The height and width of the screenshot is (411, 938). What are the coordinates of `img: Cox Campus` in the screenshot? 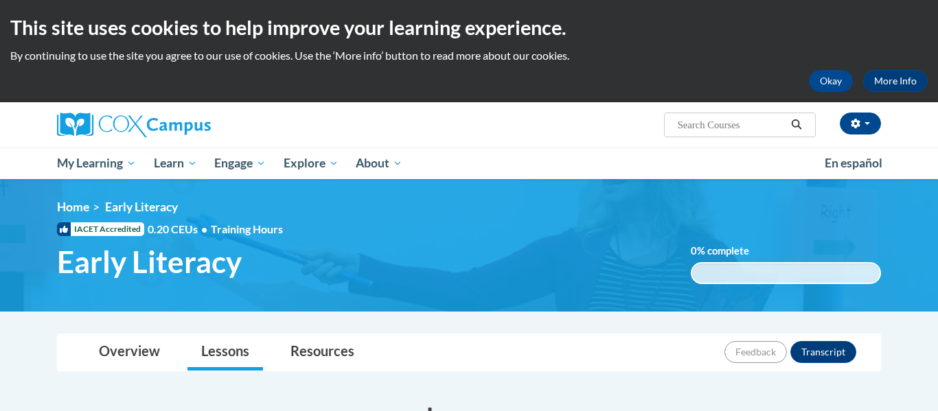 It's located at (134, 125).